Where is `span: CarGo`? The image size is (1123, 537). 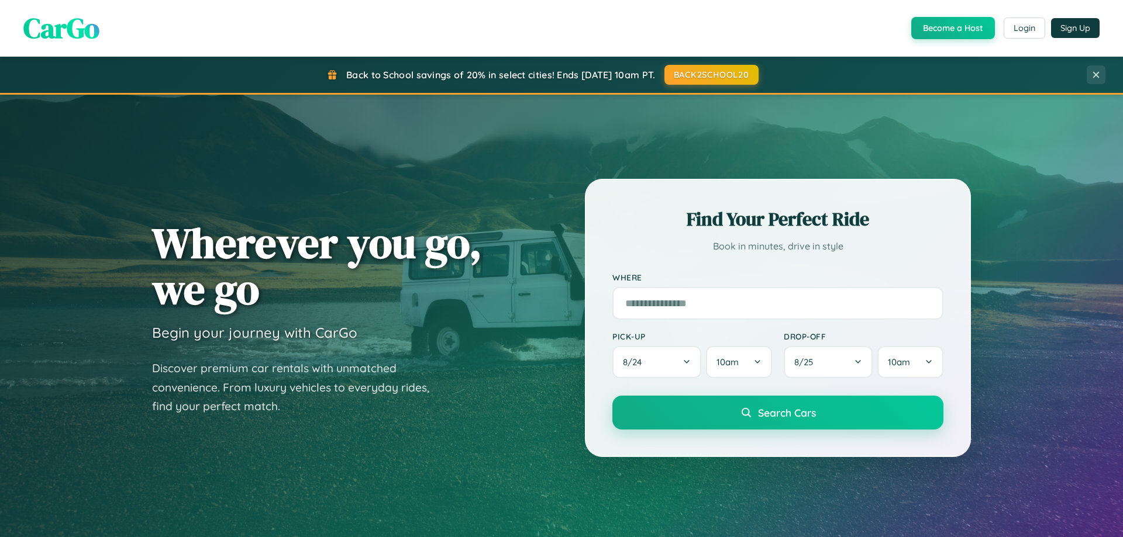 span: CarGo is located at coordinates (61, 28).